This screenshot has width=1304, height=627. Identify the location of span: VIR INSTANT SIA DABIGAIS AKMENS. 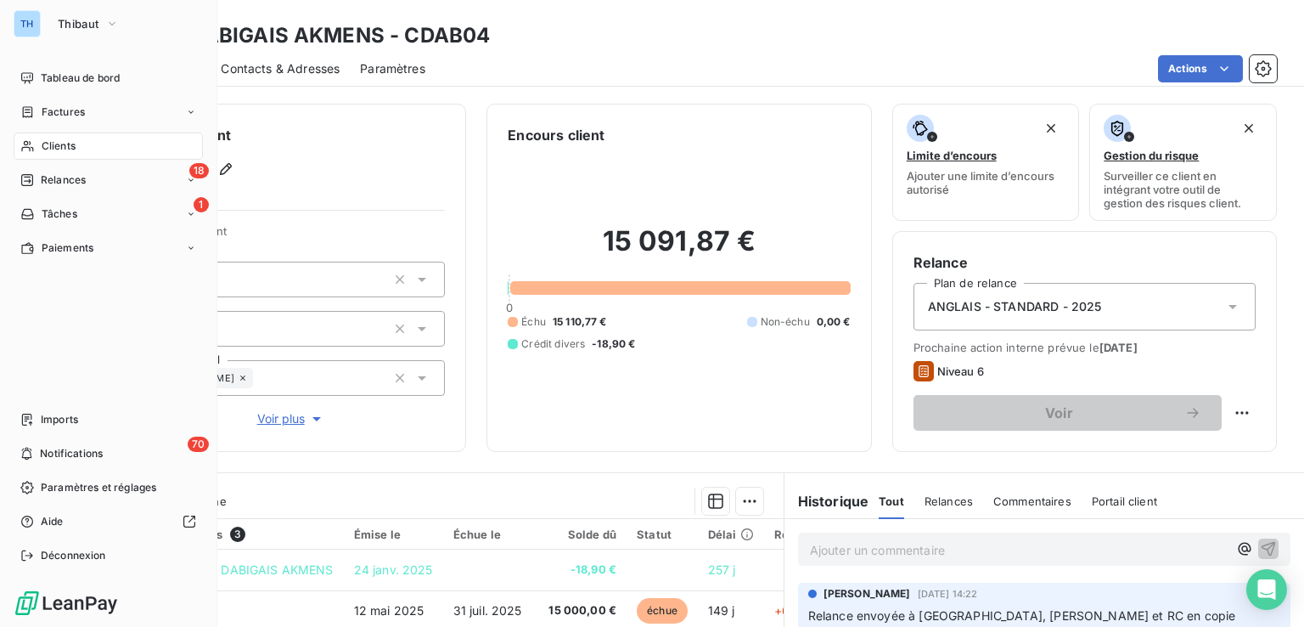
(225, 569).